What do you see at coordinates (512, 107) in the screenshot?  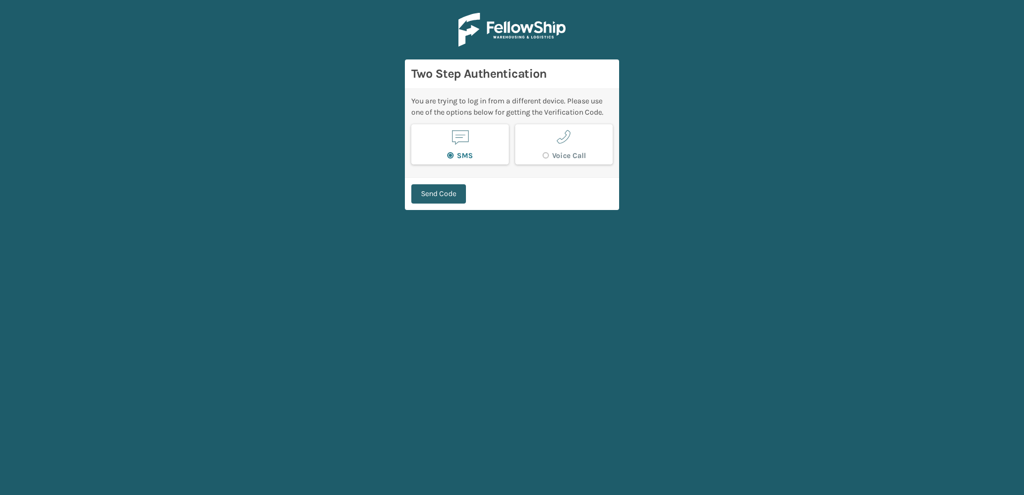 I see `div: You are trying to log in from a different device. Please use one of the options below for getting...` at bounding box center [512, 107].